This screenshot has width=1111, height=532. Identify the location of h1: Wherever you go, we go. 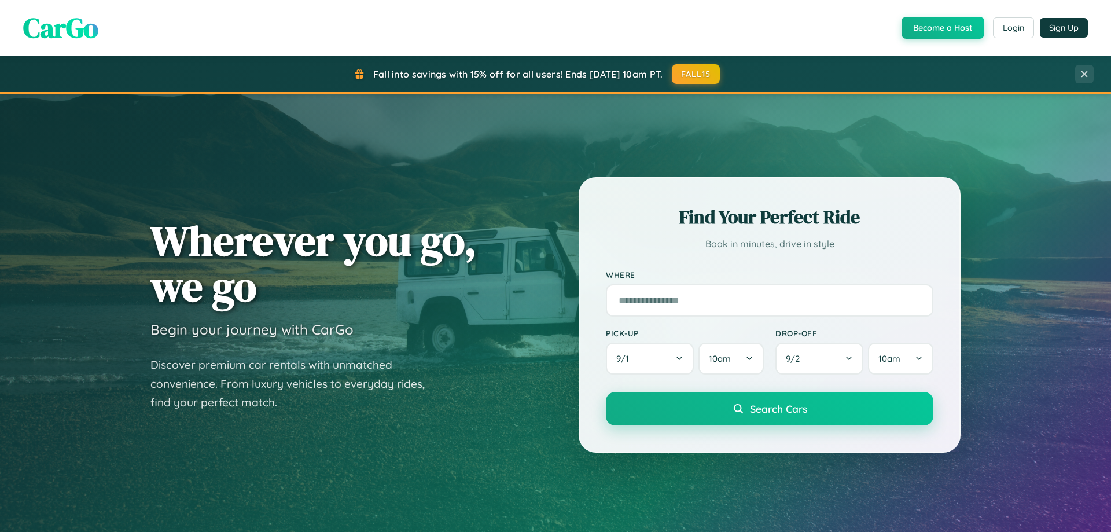
(314, 263).